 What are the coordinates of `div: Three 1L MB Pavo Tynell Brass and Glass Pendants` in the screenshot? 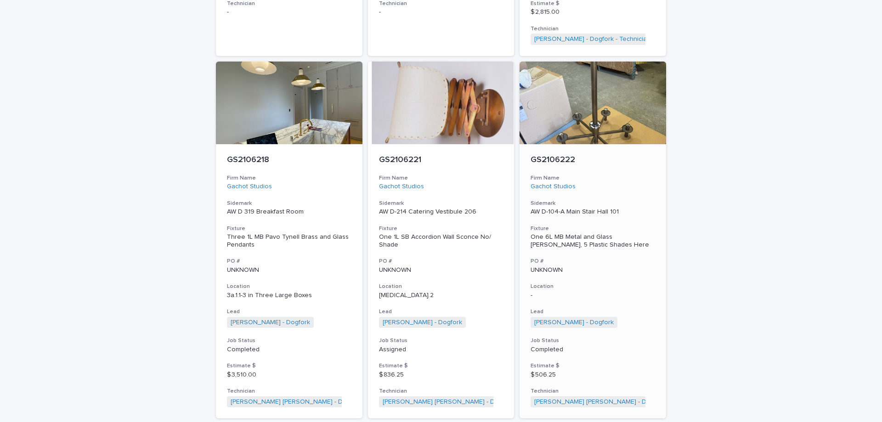 It's located at (289, 241).